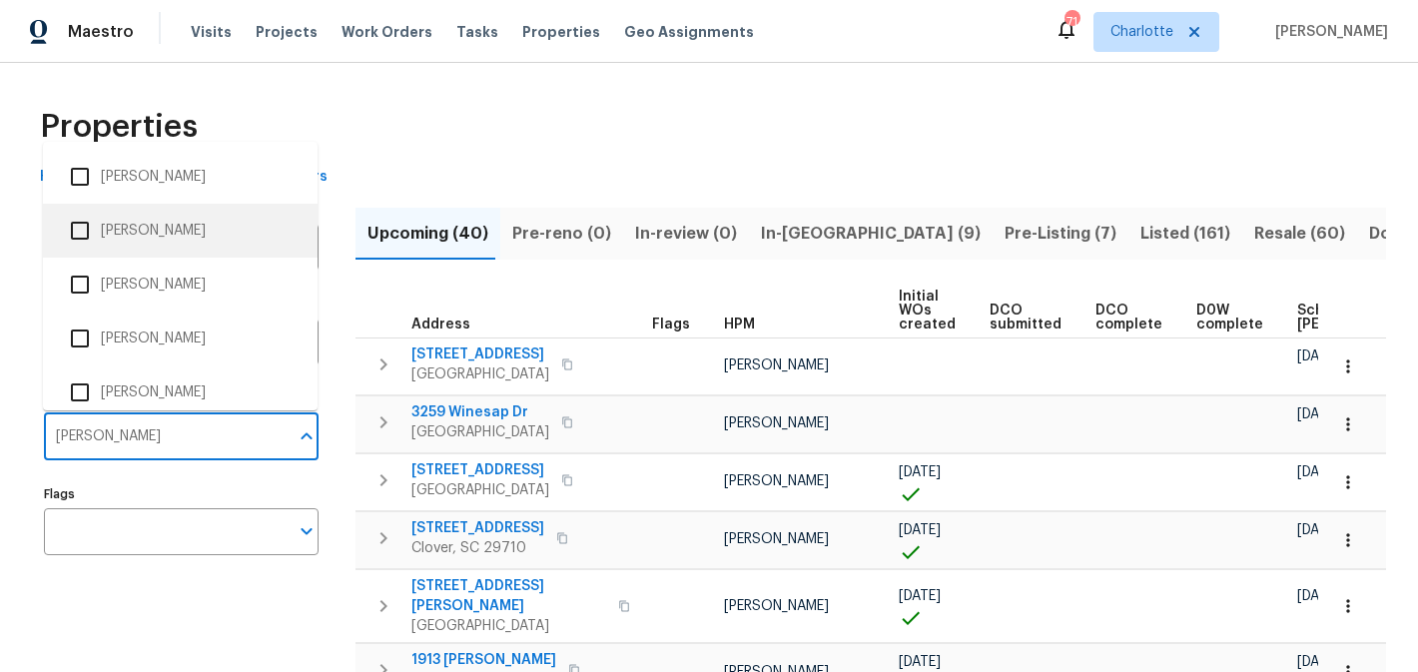 Image resolution: width=1418 pixels, height=672 pixels. Describe the element at coordinates (689, 32) in the screenshot. I see `span: Geo Assignments` at that location.